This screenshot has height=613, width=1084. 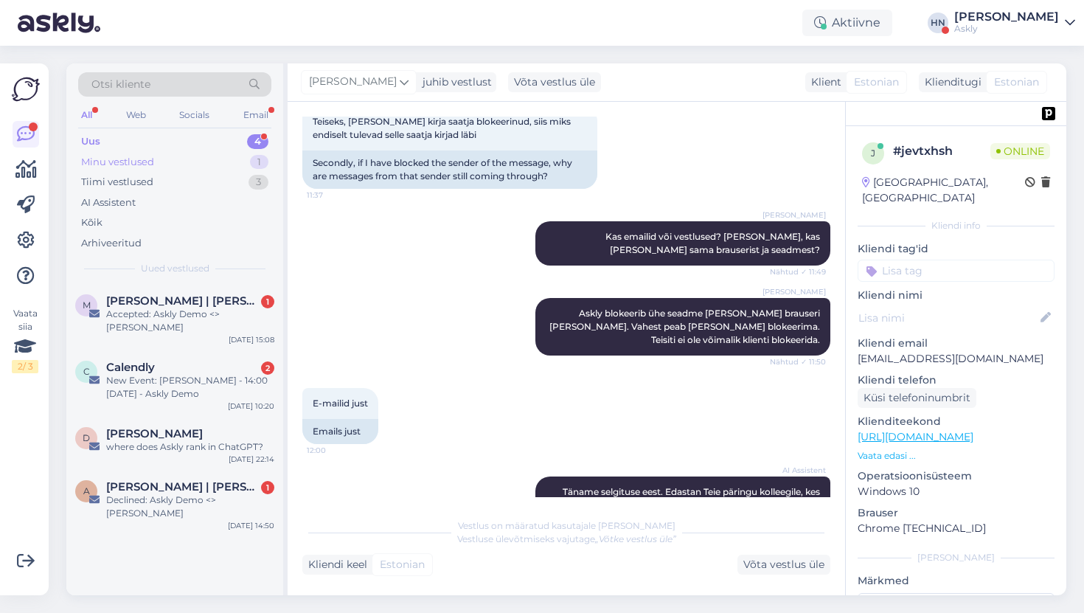 What do you see at coordinates (111, 243) in the screenshot?
I see `div: Arhiveeritud` at bounding box center [111, 243].